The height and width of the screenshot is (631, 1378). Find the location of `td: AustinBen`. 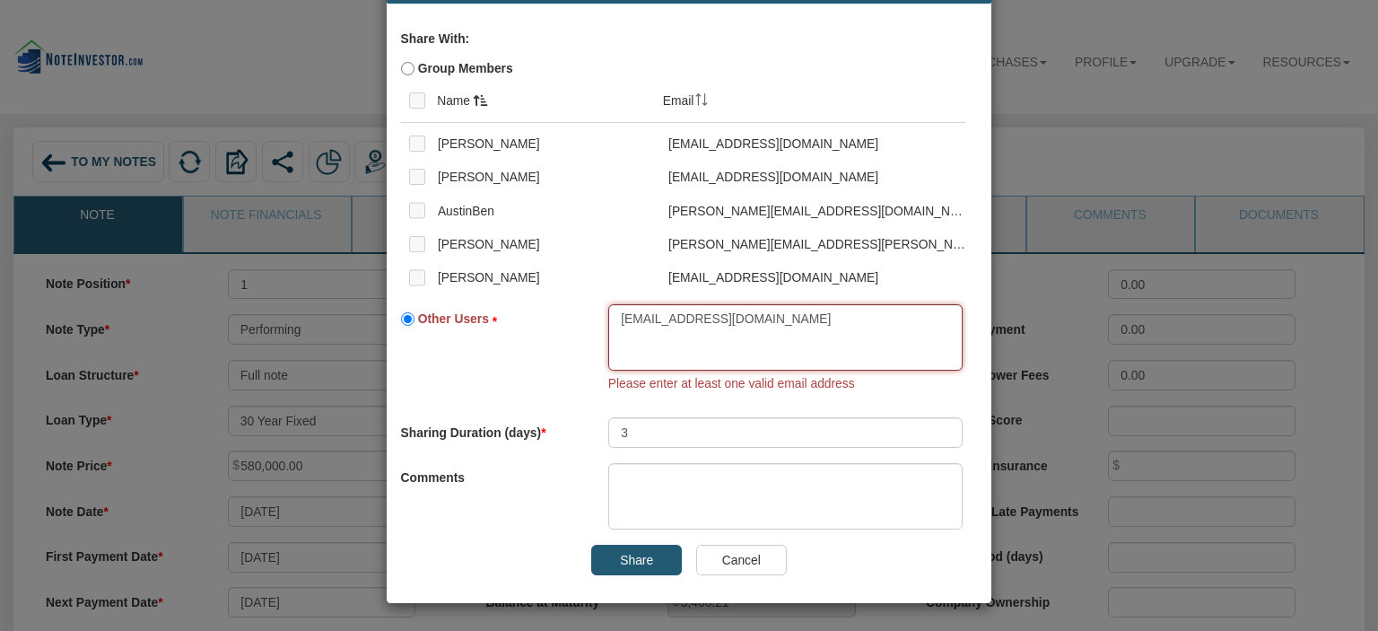

td: AustinBen is located at coordinates (545, 206).